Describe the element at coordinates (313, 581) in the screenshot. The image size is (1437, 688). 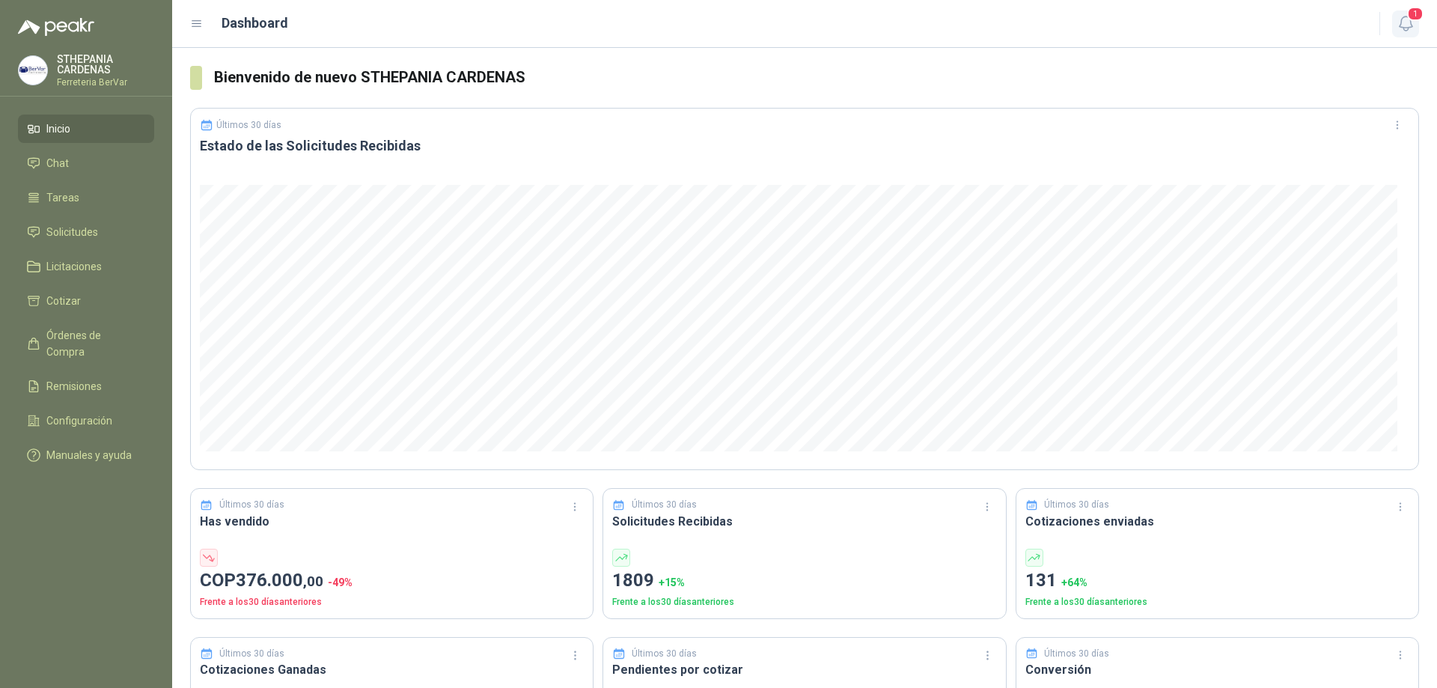
I see `span: ,00` at that location.